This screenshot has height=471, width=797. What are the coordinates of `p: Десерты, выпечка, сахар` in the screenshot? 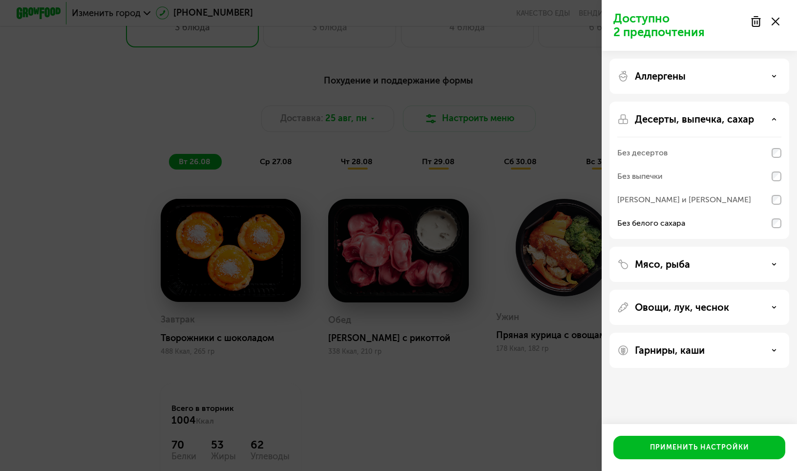 It's located at (694, 119).